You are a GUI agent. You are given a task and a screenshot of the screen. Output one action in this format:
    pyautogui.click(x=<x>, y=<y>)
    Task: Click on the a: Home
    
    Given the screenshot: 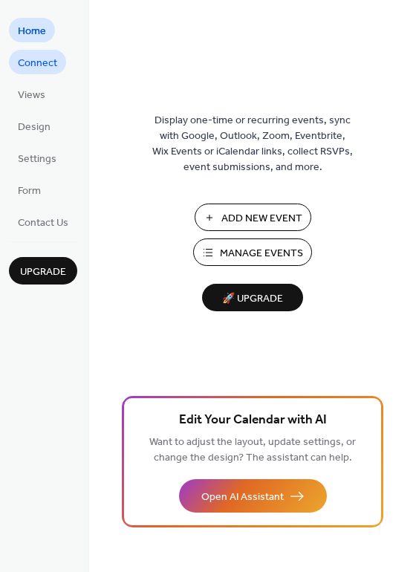 What is the action you would take?
    pyautogui.click(x=32, y=30)
    